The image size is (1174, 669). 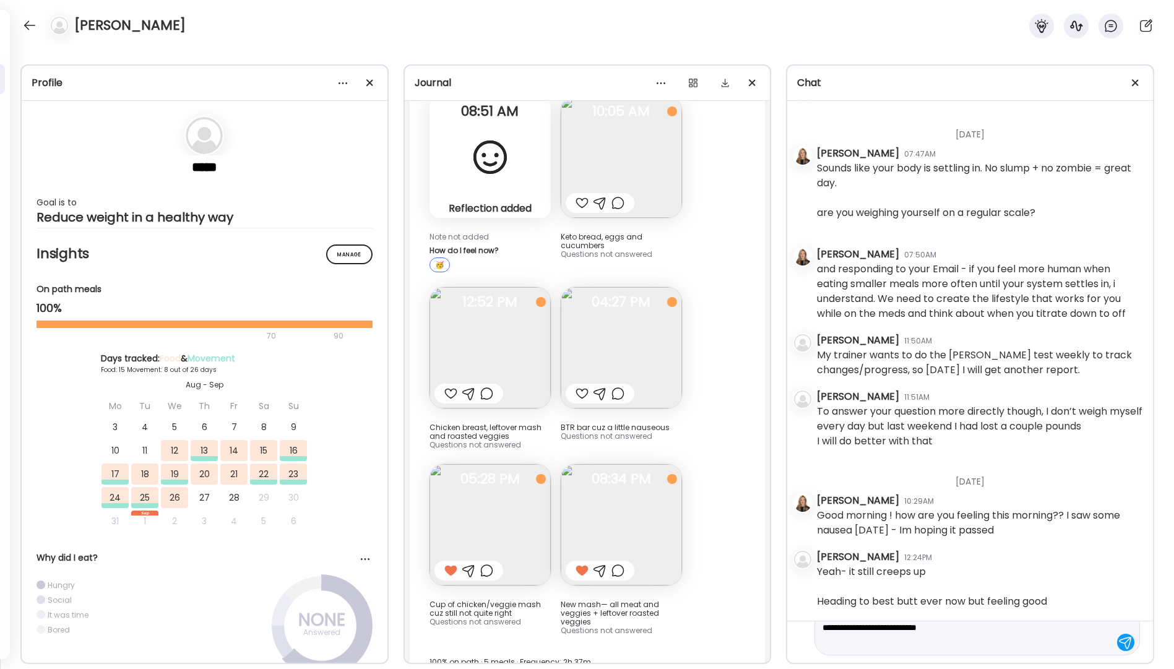 What do you see at coordinates (293, 497) in the screenshot?
I see `div: 30` at bounding box center [293, 497].